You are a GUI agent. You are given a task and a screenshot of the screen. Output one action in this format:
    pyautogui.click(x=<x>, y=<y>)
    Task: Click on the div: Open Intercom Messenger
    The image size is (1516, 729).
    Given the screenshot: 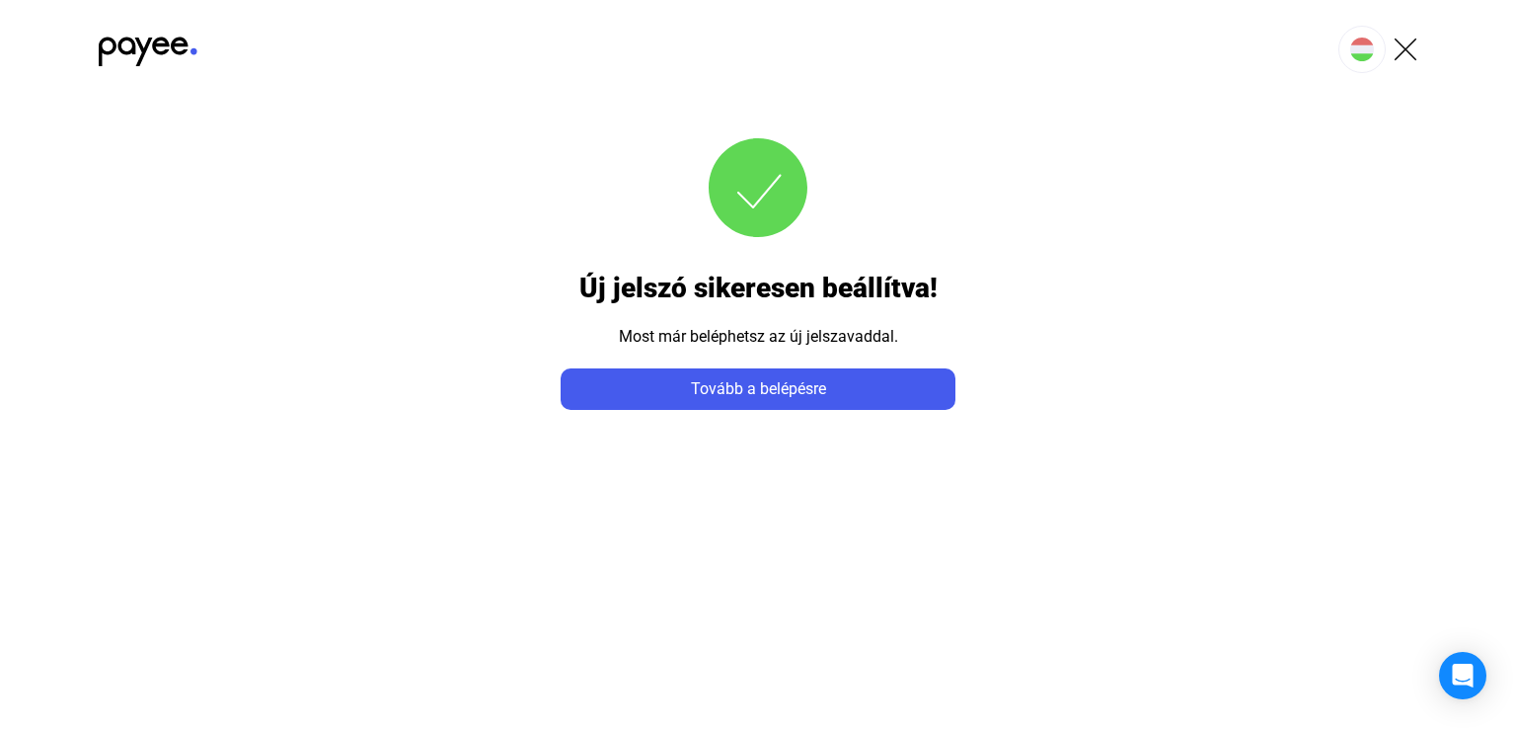 What is the action you would take?
    pyautogui.click(x=1463, y=675)
    